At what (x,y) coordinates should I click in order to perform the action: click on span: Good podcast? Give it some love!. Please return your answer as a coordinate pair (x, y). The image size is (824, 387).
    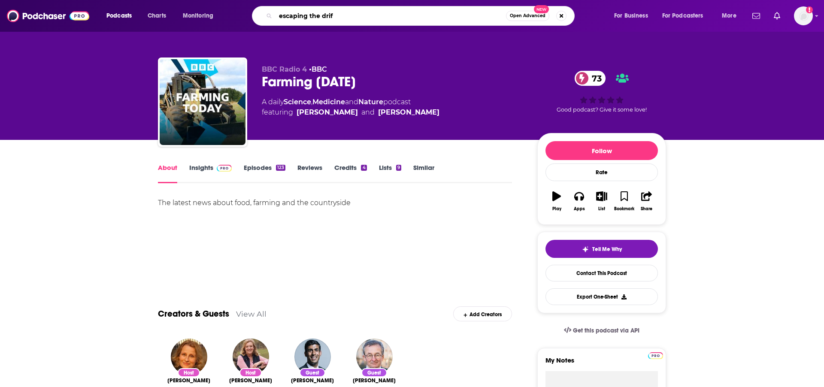
    Looking at the image, I should click on (601, 109).